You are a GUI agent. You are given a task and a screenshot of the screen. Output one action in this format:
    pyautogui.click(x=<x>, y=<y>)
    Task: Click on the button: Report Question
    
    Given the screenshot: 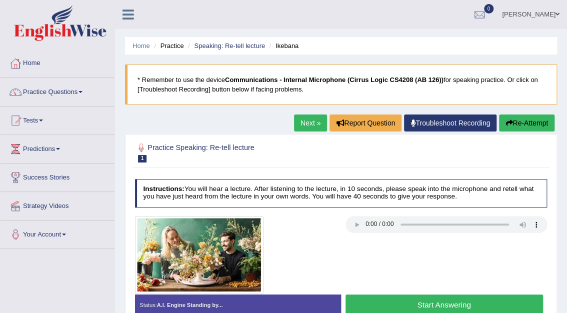 What is the action you would take?
    pyautogui.click(x=365, y=123)
    